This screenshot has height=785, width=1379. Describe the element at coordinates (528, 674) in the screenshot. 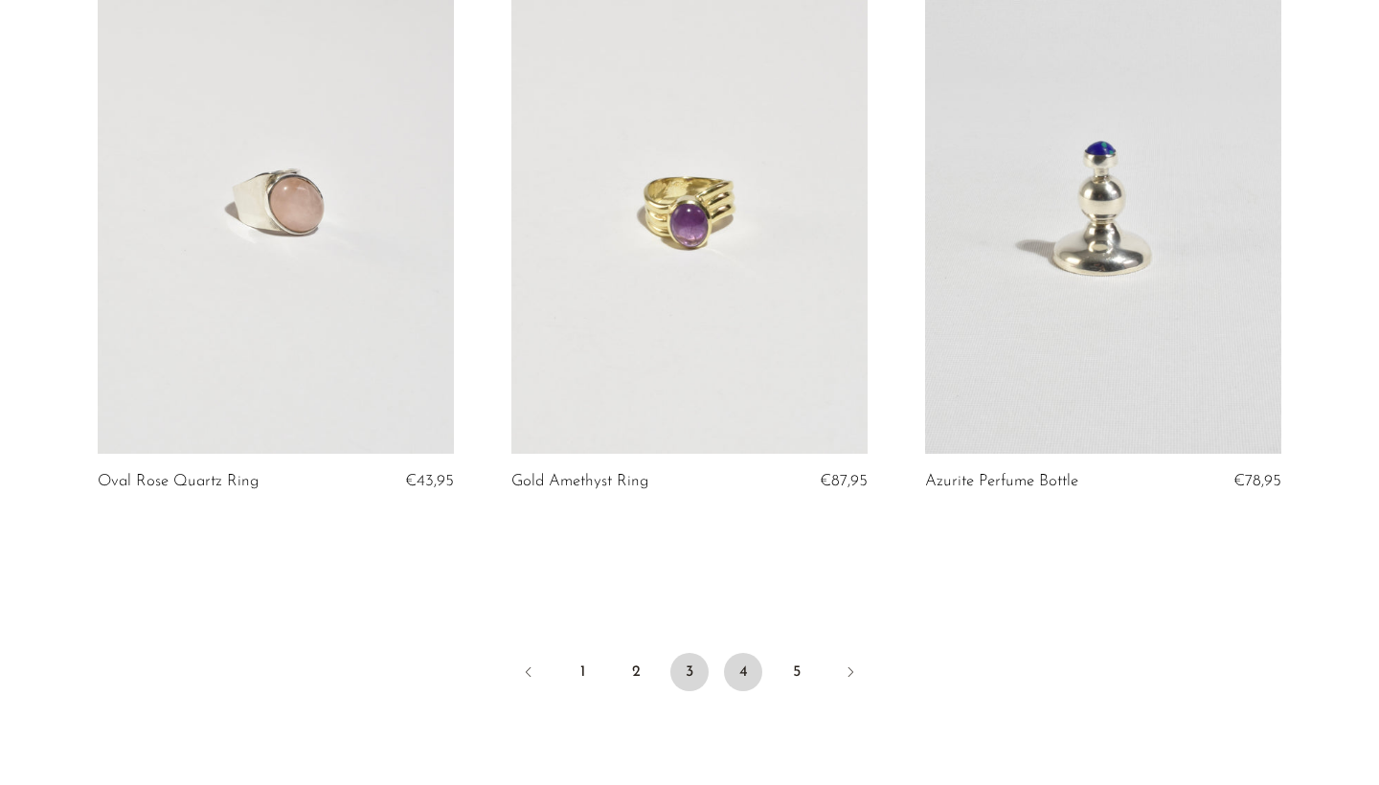

I see `a: Previous` at that location.